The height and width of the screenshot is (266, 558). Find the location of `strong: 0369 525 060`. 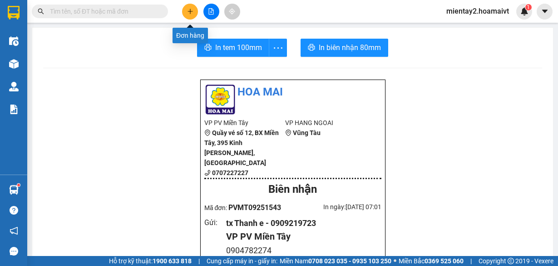

strong: 0369 525 060 is located at coordinates (444, 261).